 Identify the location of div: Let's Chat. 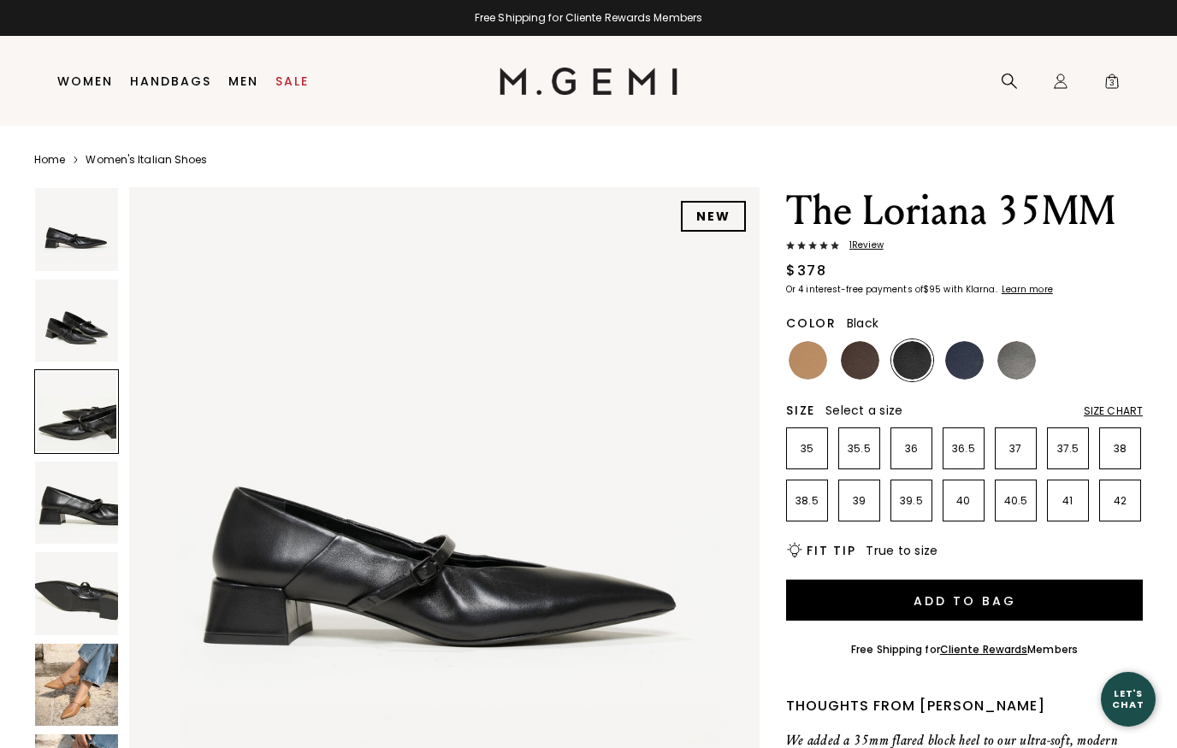
(1128, 699).